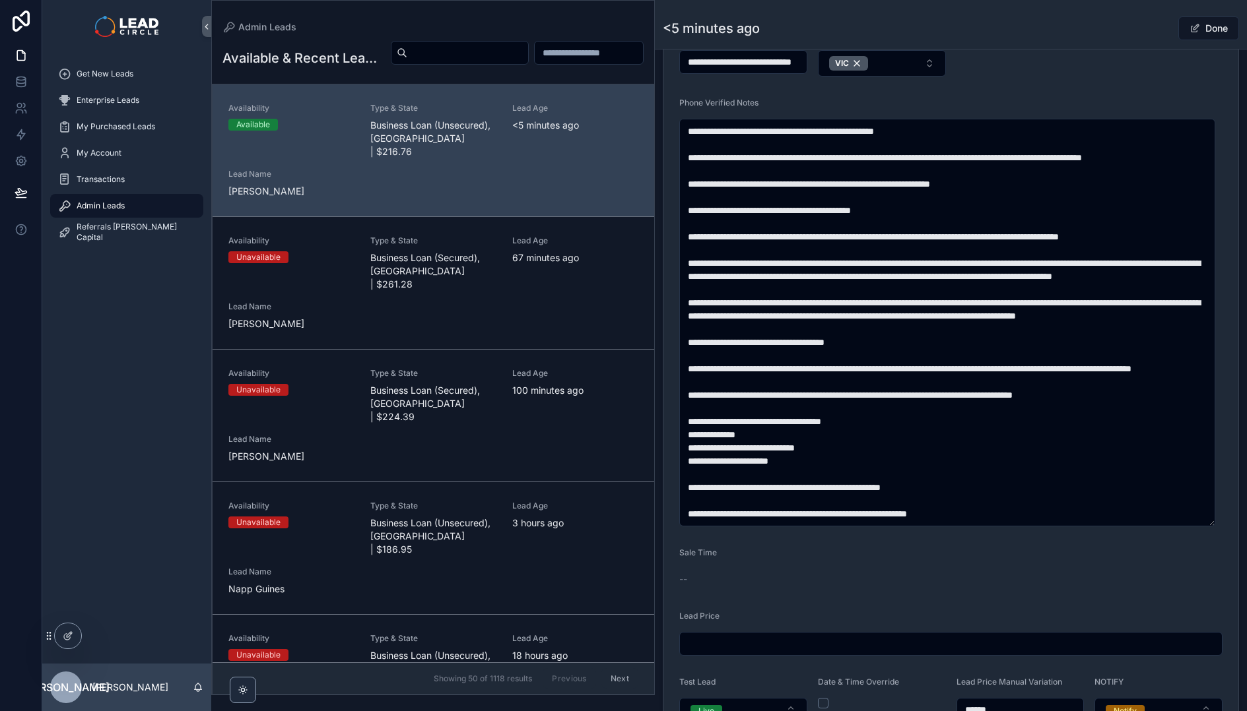 This screenshot has width=1247, height=711. What do you see at coordinates (291, 589) in the screenshot?
I see `span: Napp Guines` at bounding box center [291, 589].